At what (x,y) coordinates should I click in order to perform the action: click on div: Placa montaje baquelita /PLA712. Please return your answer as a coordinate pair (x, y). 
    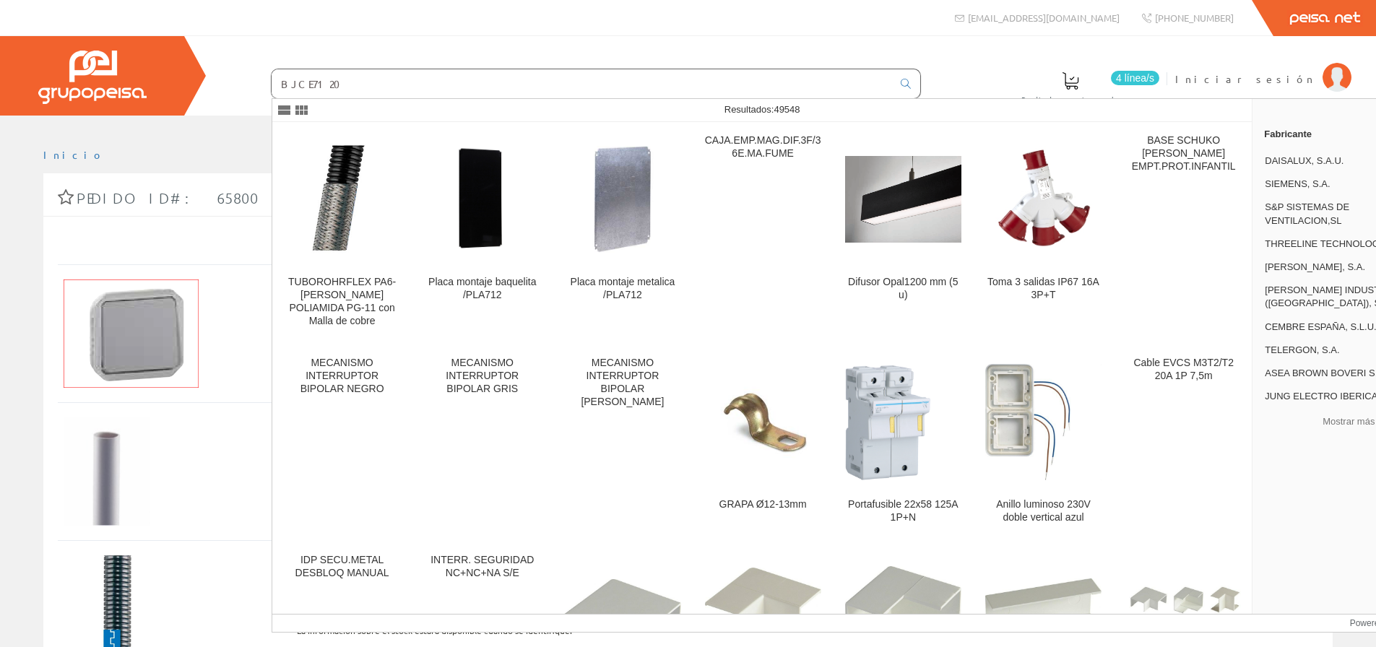
    Looking at the image, I should click on (482, 289).